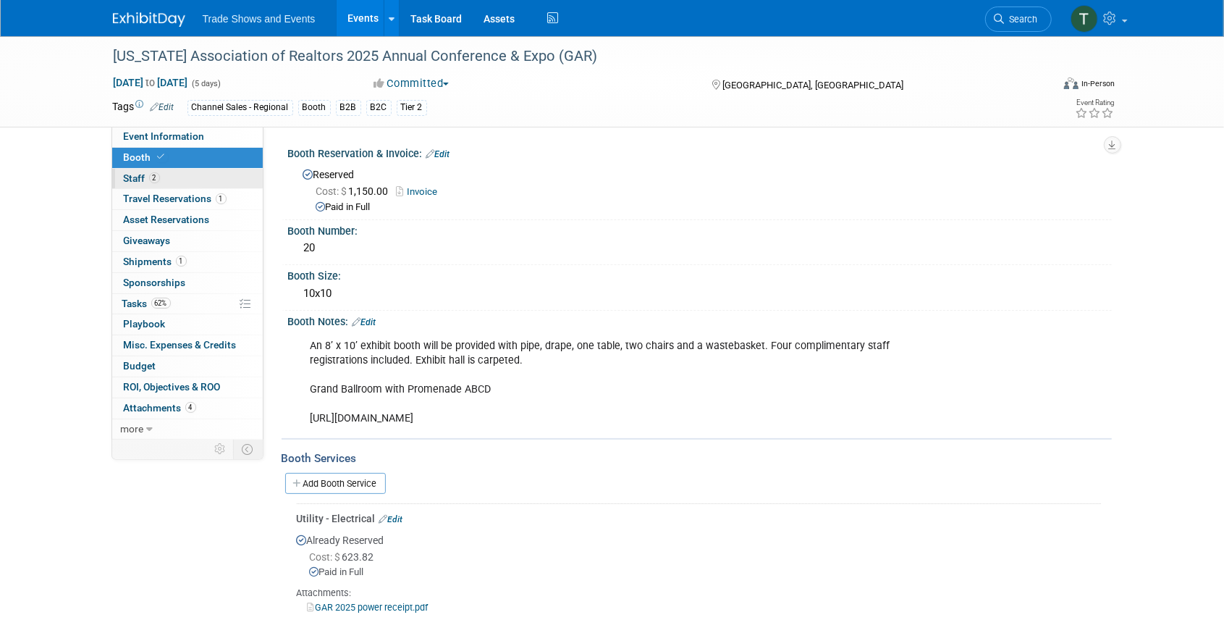 This screenshot has width=1224, height=620. What do you see at coordinates (151, 83) in the screenshot?
I see `span: to` at bounding box center [151, 83].